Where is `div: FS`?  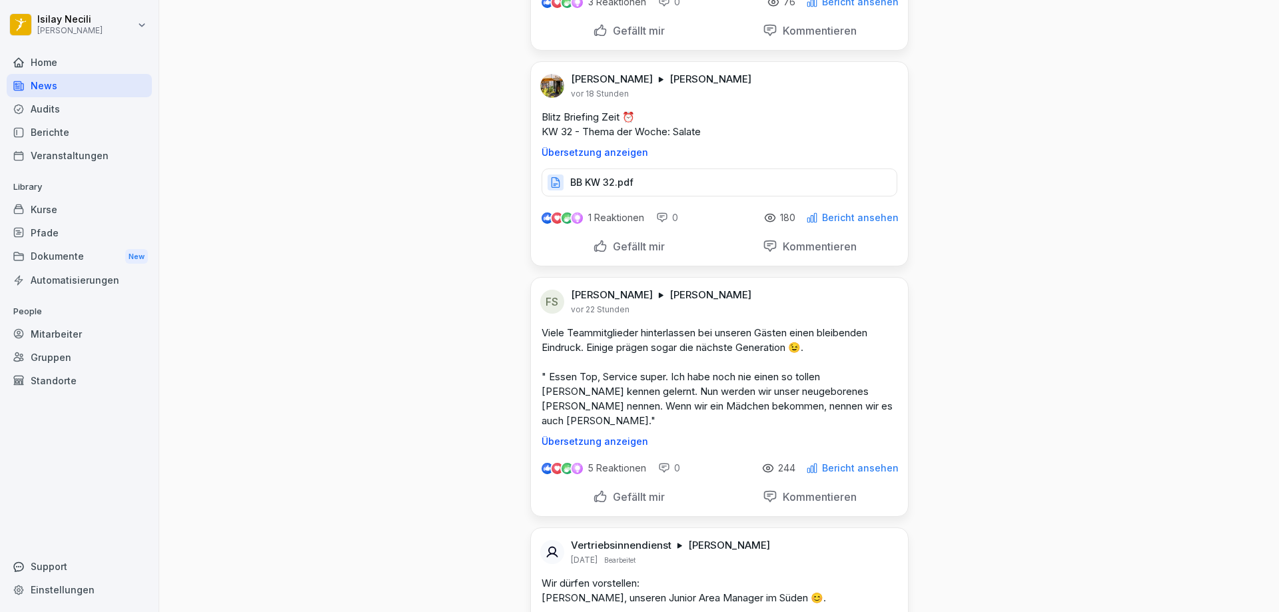
div: FS is located at coordinates (552, 302).